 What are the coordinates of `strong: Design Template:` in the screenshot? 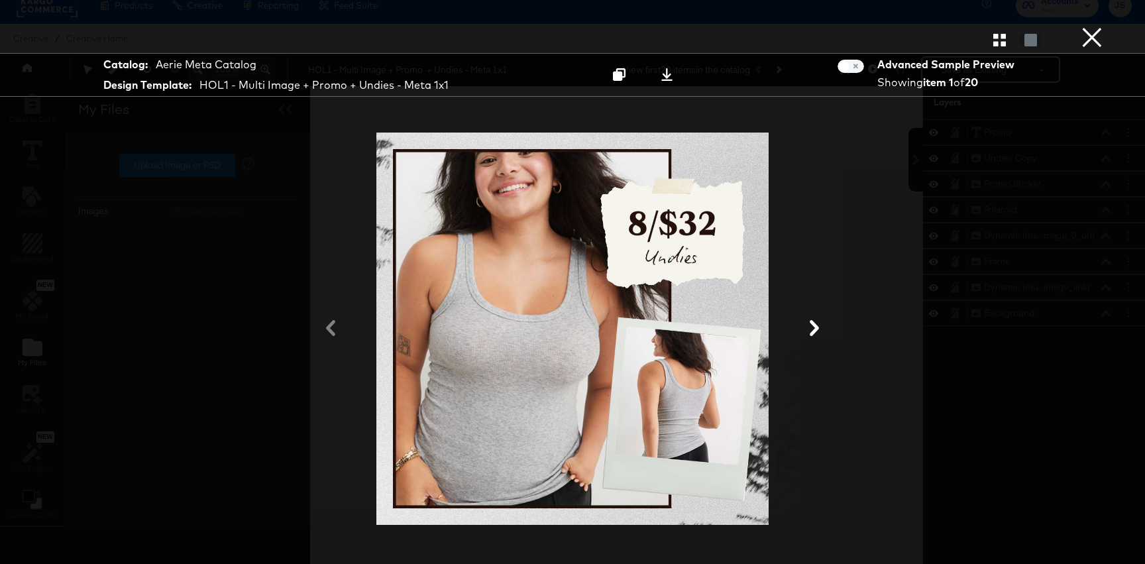 It's located at (147, 85).